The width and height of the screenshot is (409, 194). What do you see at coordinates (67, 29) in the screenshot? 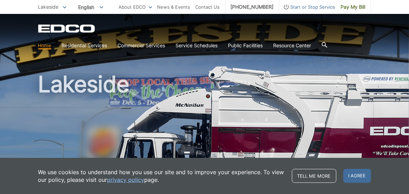
I see `a: EDCD logo. Return to the homepage.` at bounding box center [67, 29].